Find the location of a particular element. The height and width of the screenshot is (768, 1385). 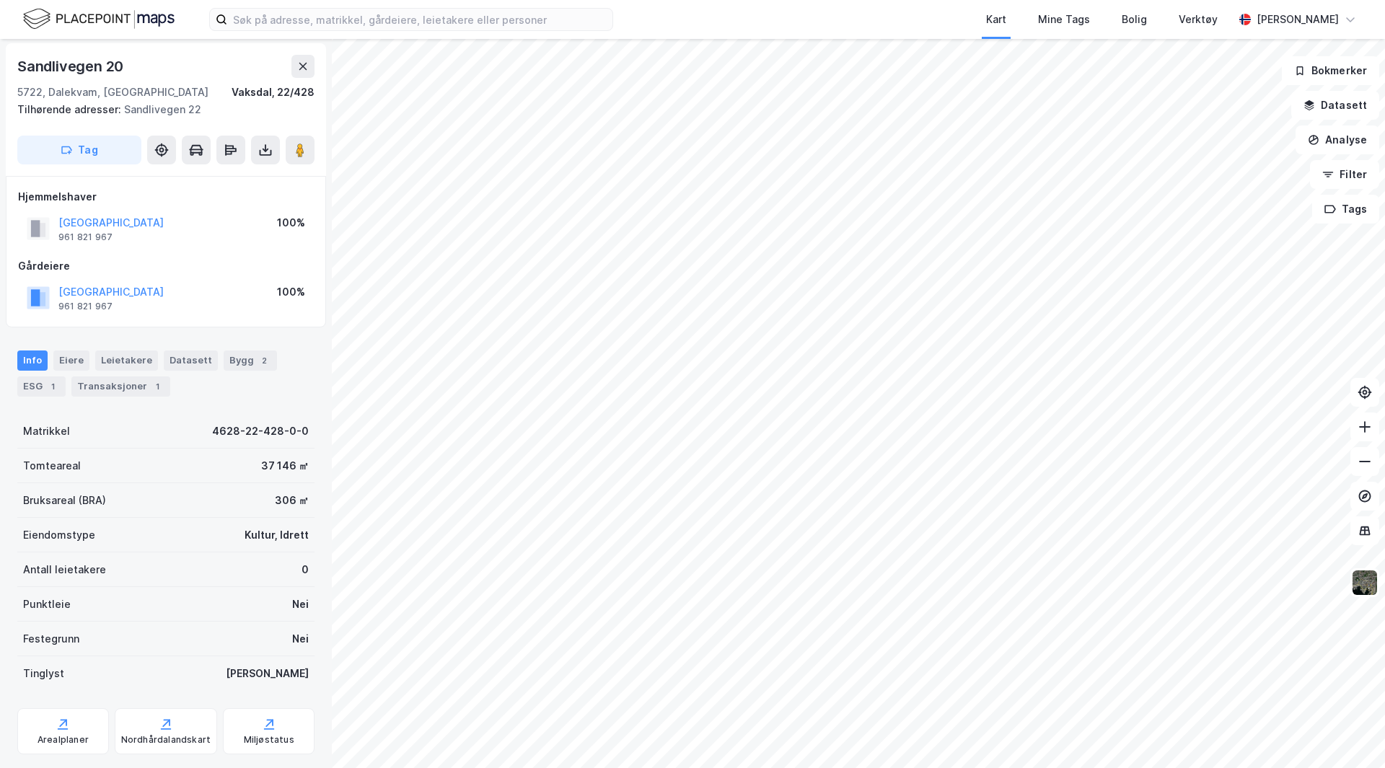

div: Datasett is located at coordinates (190, 361).